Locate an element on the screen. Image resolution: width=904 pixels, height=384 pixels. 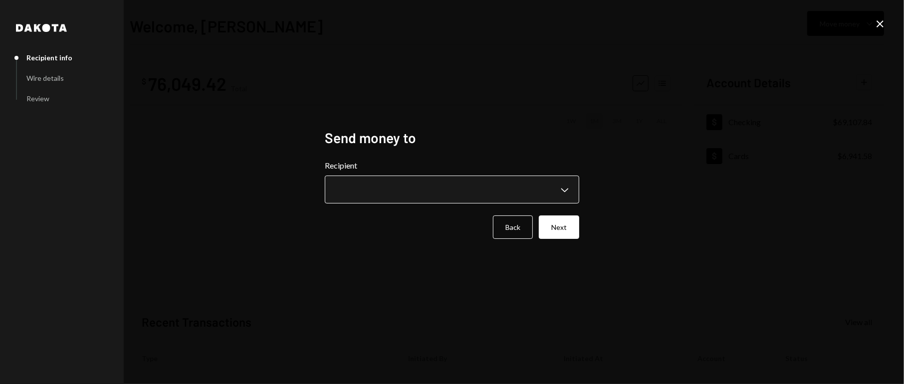
div: Recipient info is located at coordinates (49, 57).